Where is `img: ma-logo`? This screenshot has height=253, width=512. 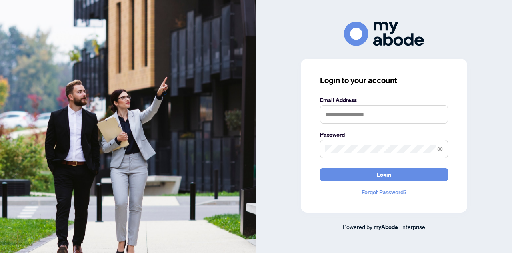 img: ma-logo is located at coordinates (384, 34).